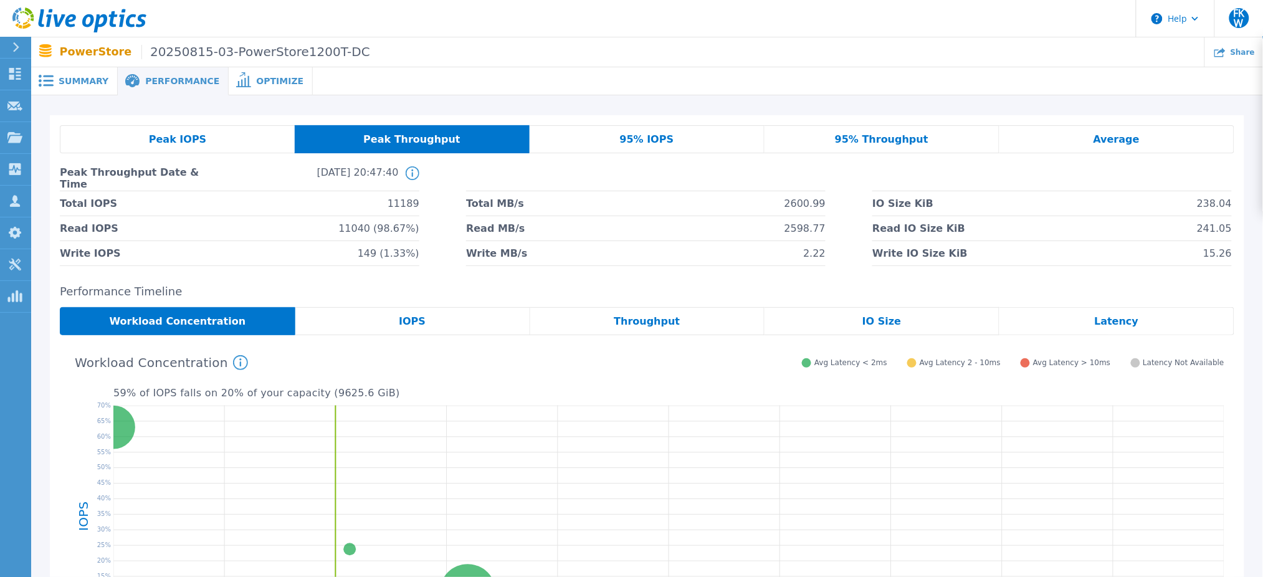 The width and height of the screenshot is (1263, 577). What do you see at coordinates (1218, 253) in the screenshot?
I see `span: 15.26` at bounding box center [1218, 253].